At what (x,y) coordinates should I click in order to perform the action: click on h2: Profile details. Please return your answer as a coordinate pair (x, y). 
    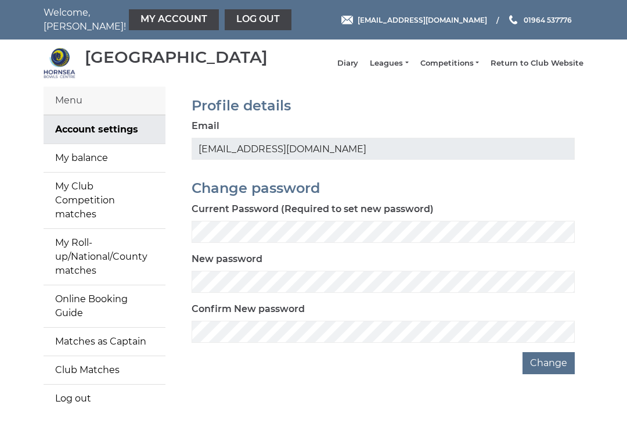
    Looking at the image, I should click on (383, 106).